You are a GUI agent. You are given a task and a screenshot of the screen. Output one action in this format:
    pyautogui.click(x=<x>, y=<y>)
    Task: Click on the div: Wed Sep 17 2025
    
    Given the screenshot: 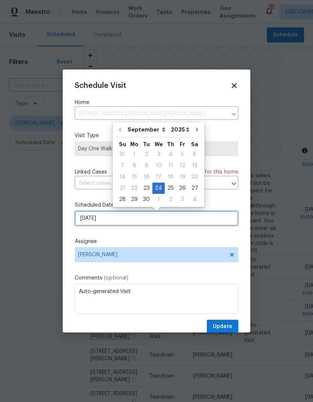 What is the action you would take?
    pyautogui.click(x=159, y=177)
    